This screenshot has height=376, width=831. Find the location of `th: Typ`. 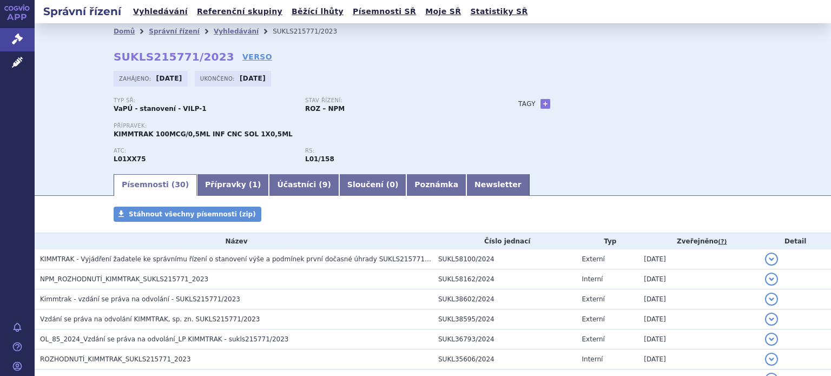

th: Typ is located at coordinates (608, 241).